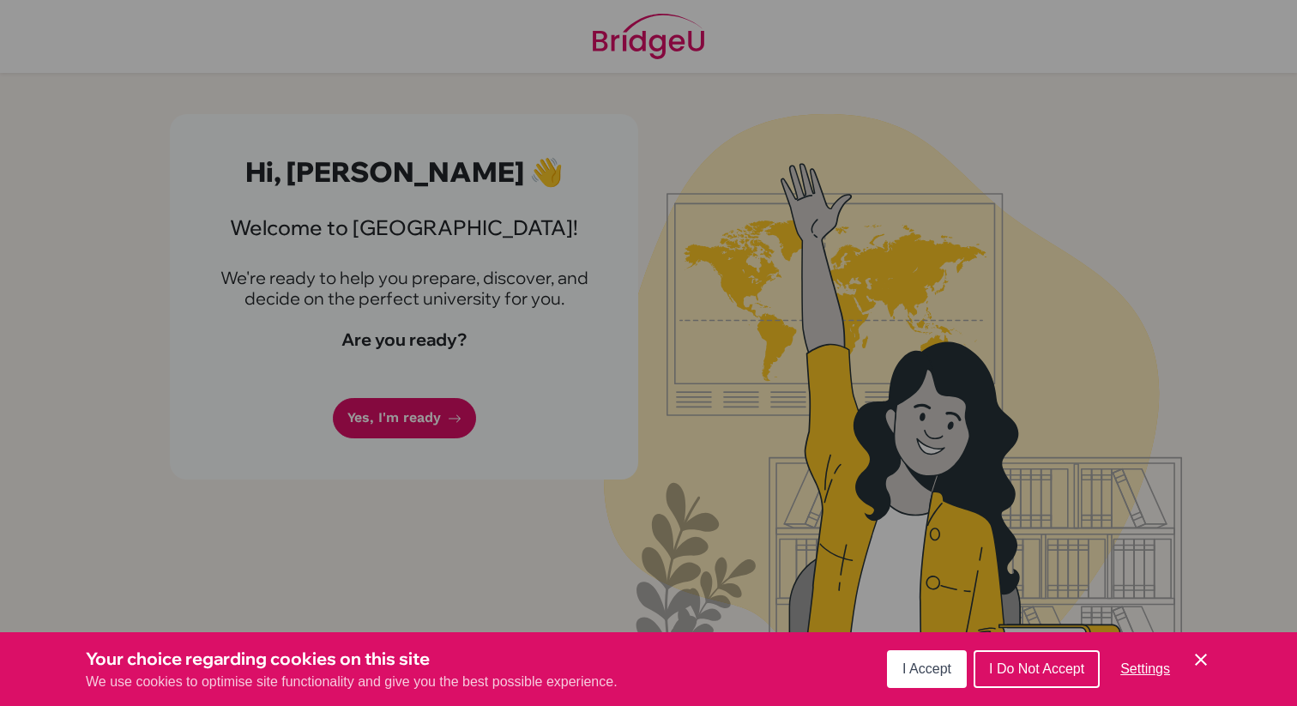  I want to click on button: I Do Not Accept, so click(1036, 669).